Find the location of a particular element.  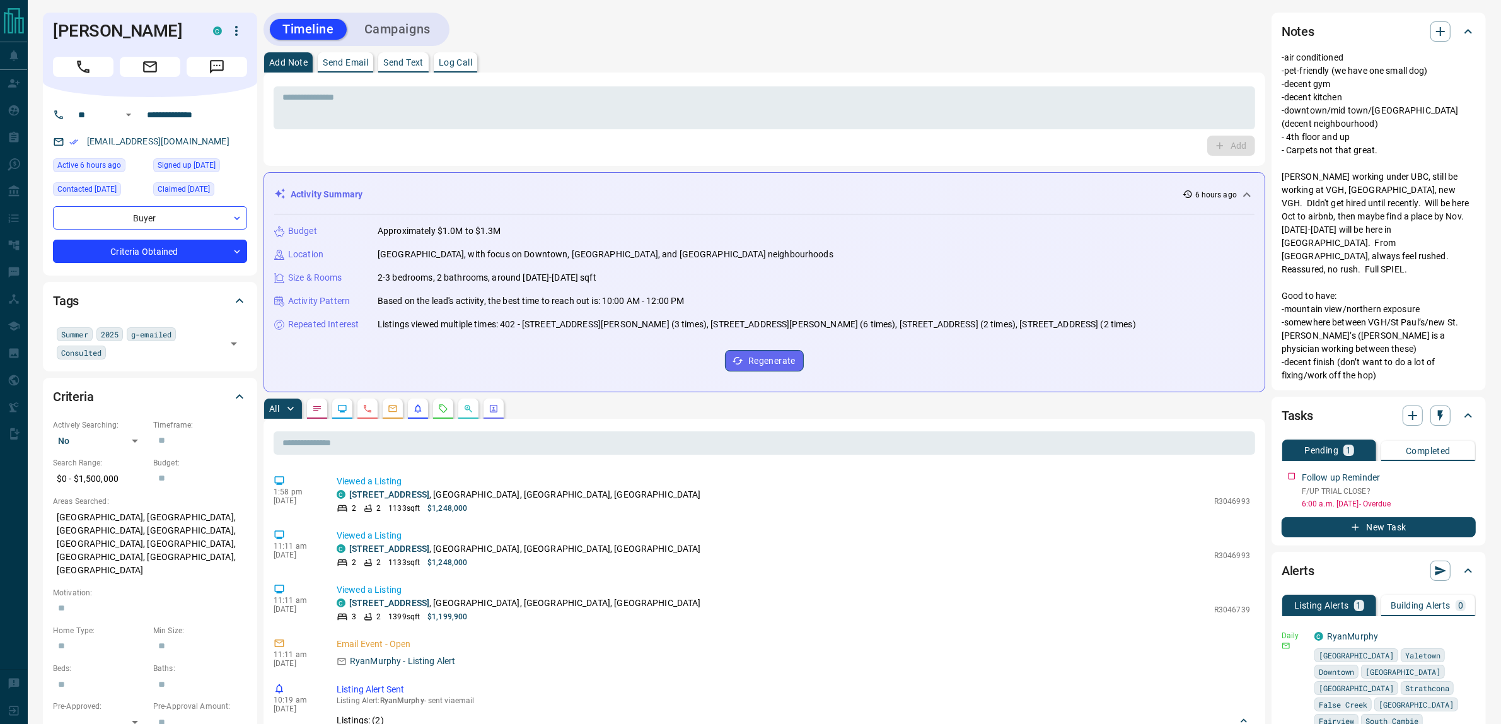

svg: Notes is located at coordinates (317, 409).